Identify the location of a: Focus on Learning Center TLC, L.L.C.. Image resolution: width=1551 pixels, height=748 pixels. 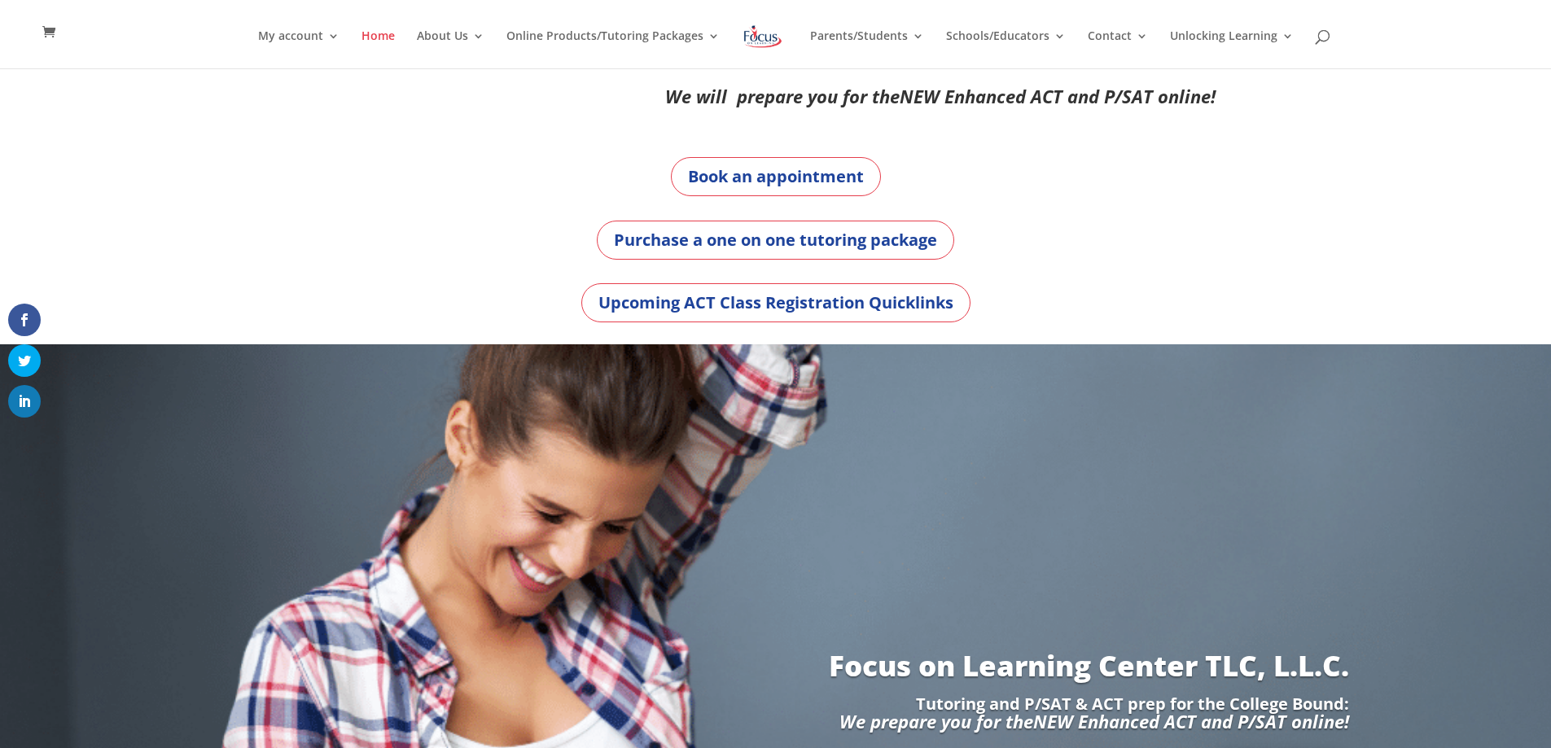
(1089, 665).